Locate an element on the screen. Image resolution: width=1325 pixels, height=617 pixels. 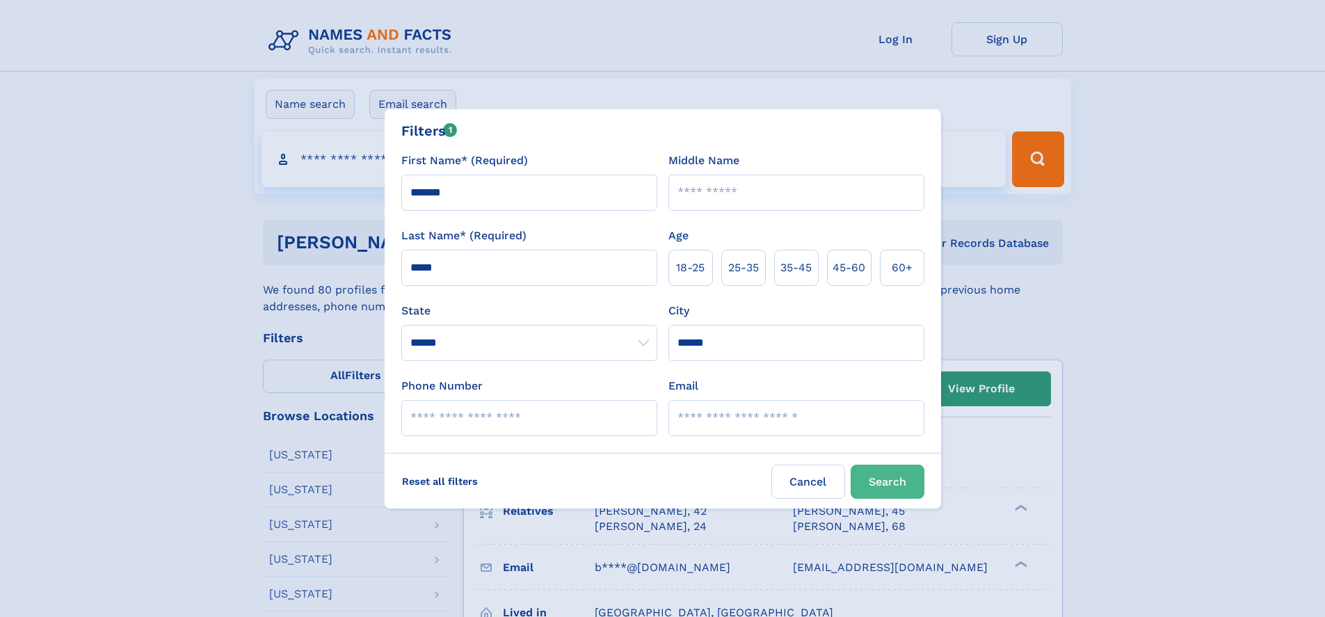
label: Last Name* (Required) is located at coordinates (464, 236).